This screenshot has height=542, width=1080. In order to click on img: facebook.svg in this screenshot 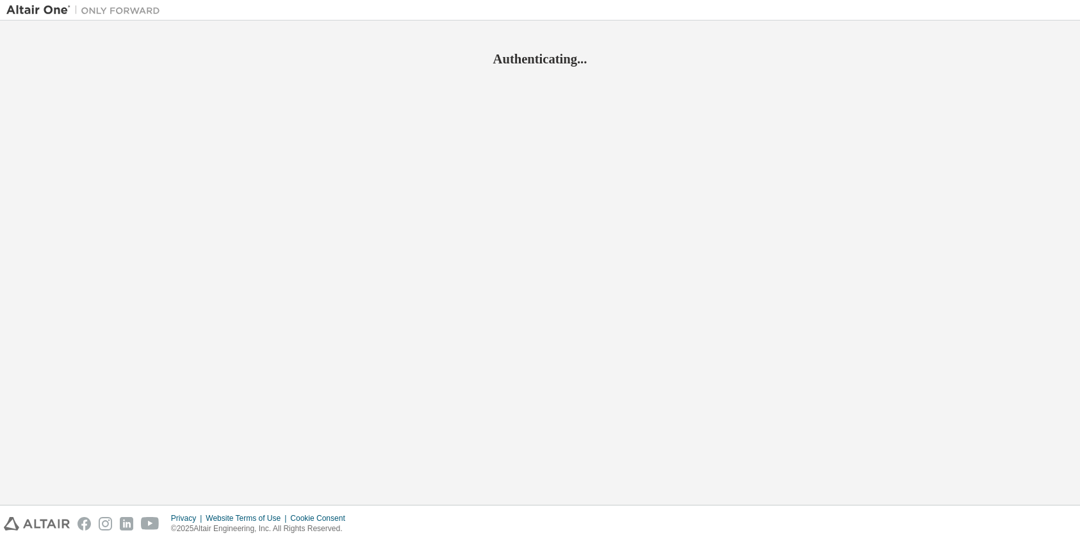, I will do `click(84, 524)`.